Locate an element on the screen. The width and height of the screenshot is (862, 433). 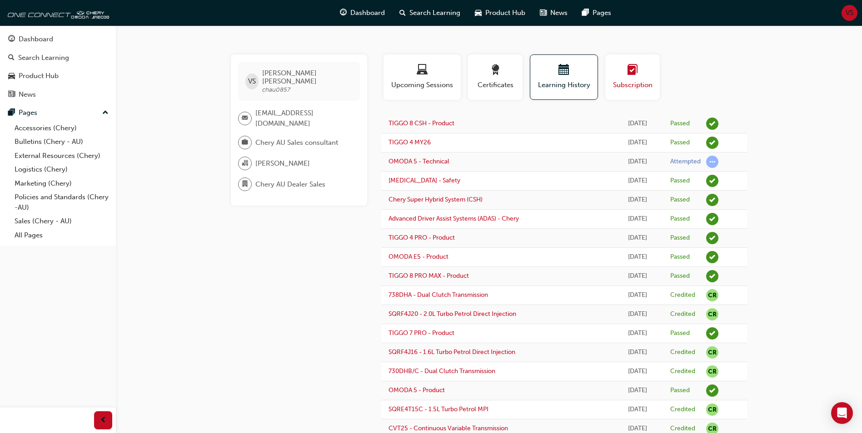
a: Policies and Standards (Chery -AU) is located at coordinates (61, 202).